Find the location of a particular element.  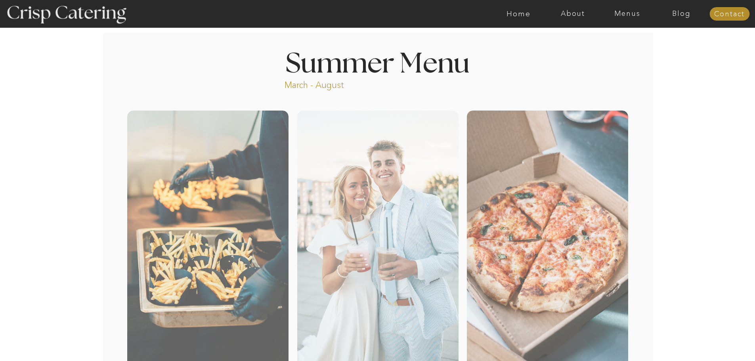

h1: Summer Menu is located at coordinates (378, 62).